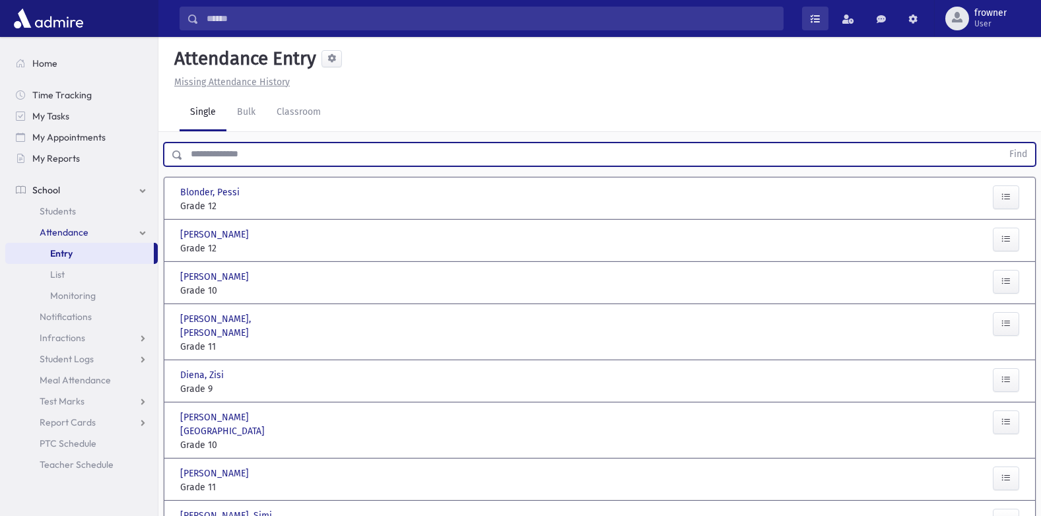 The width and height of the screenshot is (1041, 516). Describe the element at coordinates (45, 63) in the screenshot. I see `span: Home` at that location.